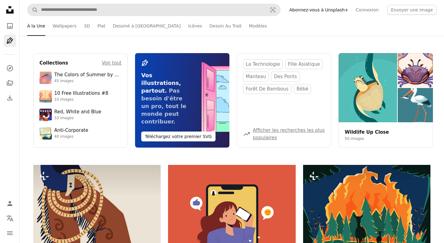  What do you see at coordinates (154, 10) in the screenshot?
I see `form: Rechercher des visuels sur tout le site` at bounding box center [154, 10].